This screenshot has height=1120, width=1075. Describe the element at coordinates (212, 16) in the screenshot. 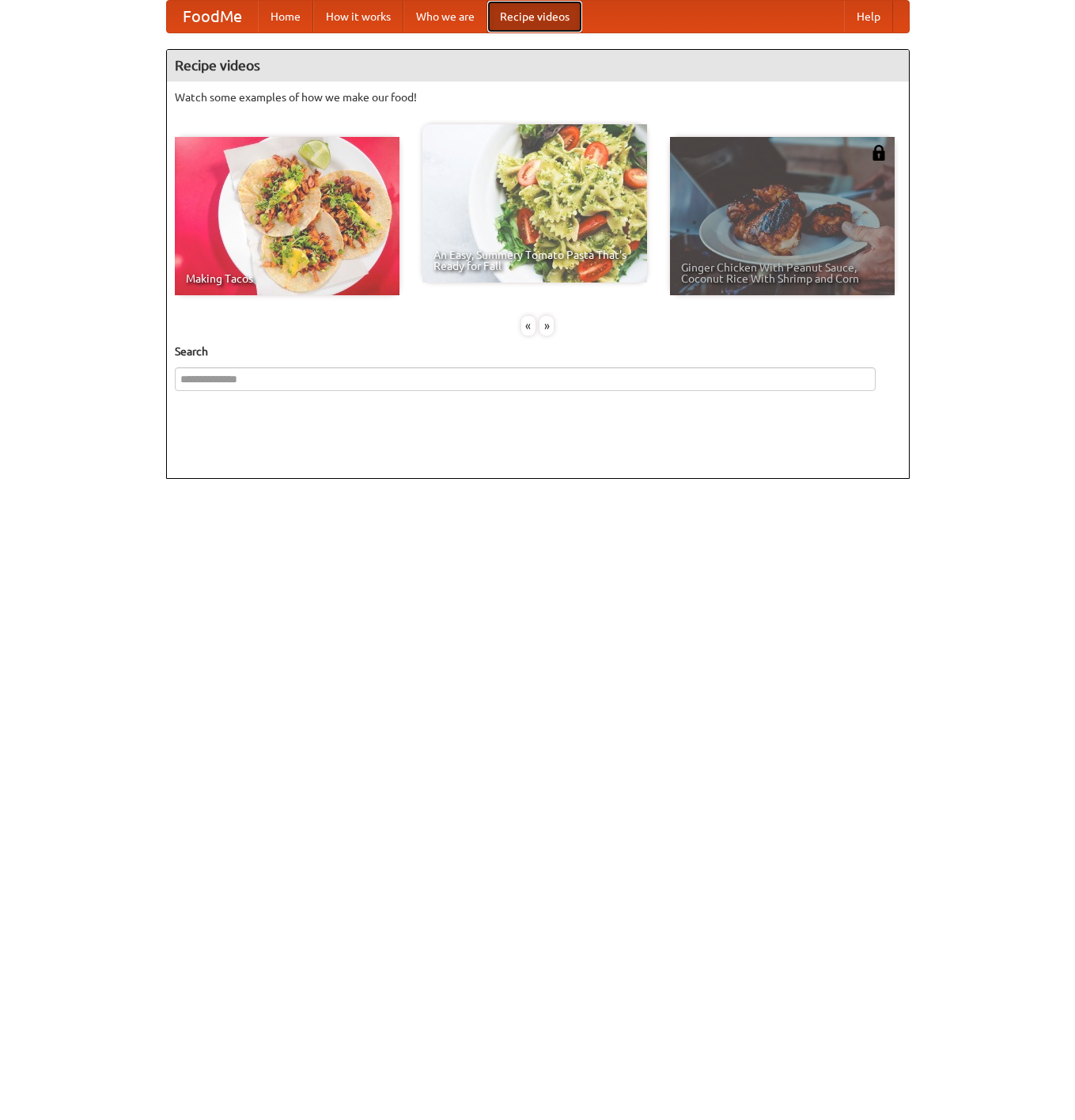

I see `a: FoodMe` at that location.